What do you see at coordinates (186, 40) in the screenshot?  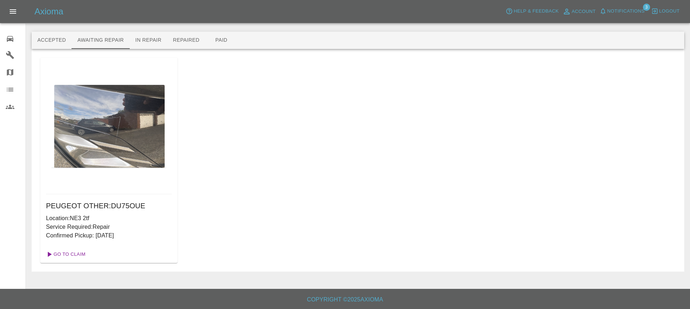 I see `button: Repaired` at bounding box center [186, 40].